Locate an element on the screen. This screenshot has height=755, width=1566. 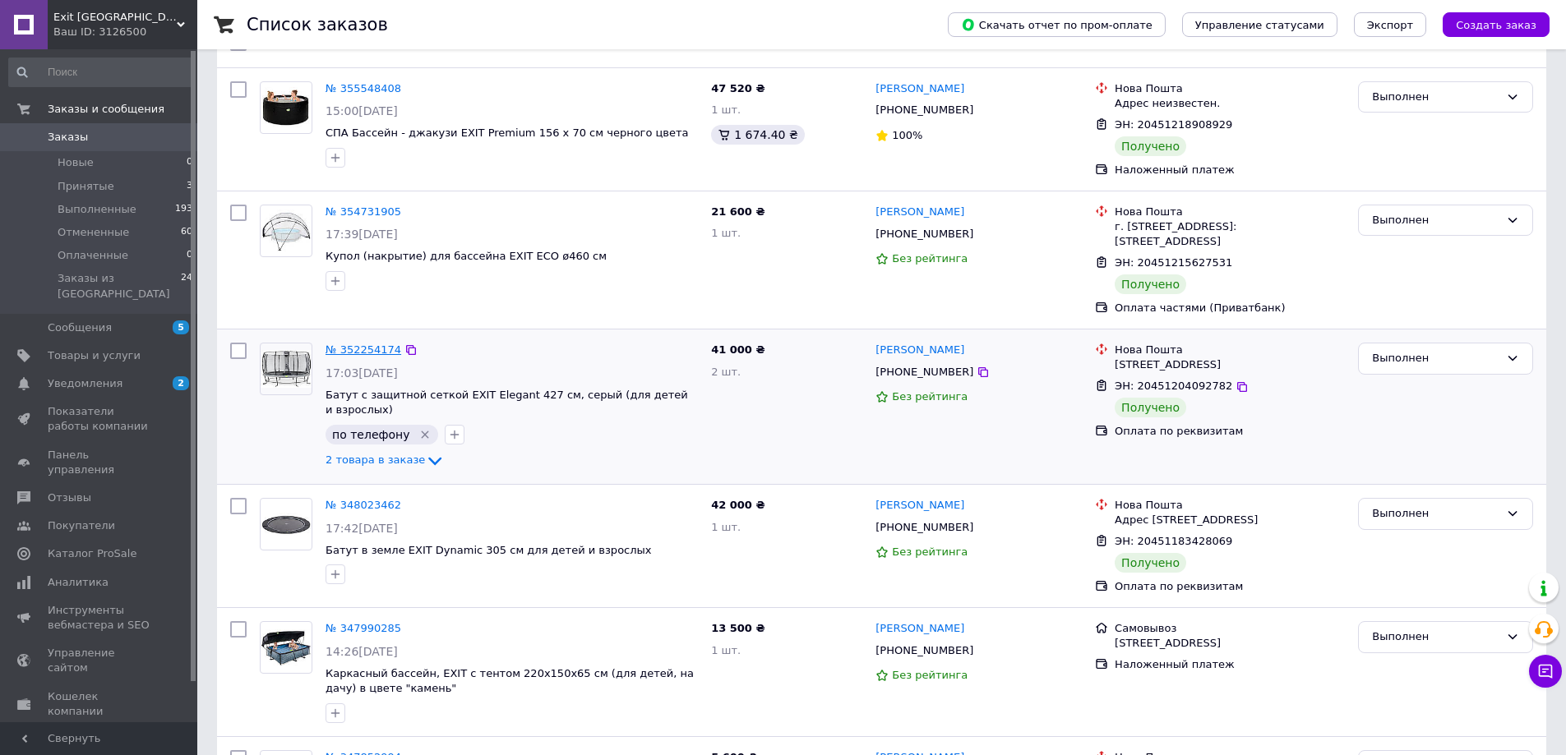
span: 5 is located at coordinates (181, 327).